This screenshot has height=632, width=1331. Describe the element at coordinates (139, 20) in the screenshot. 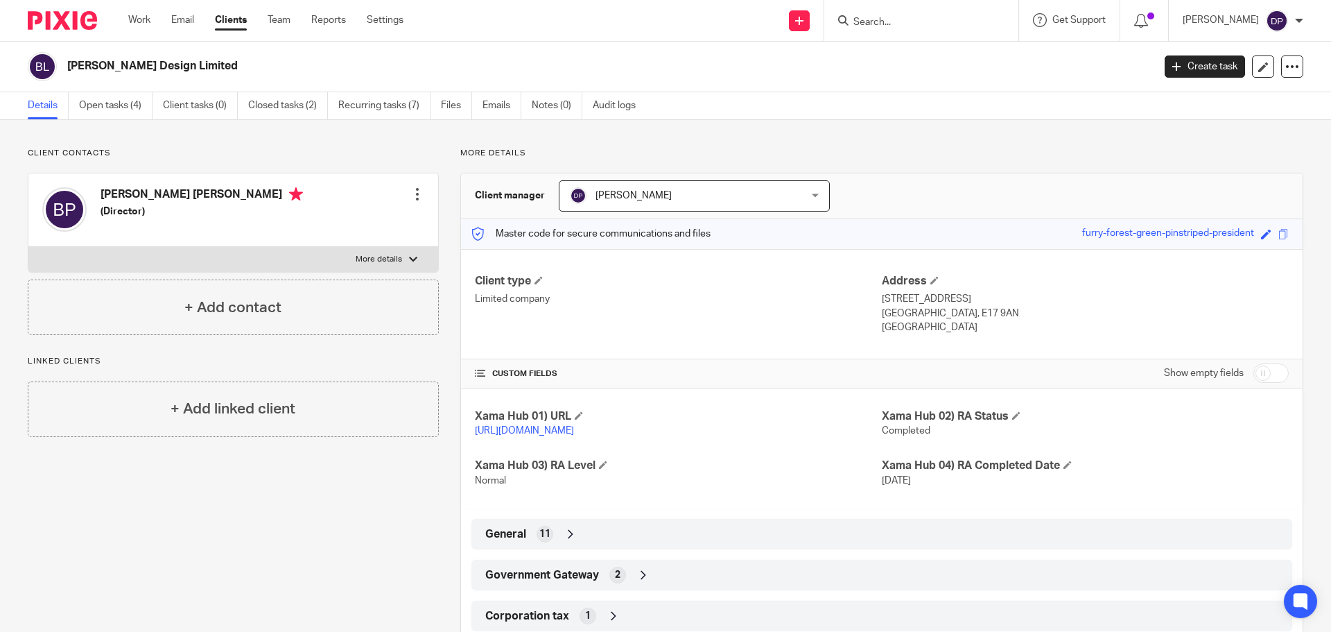

I see `a: Work` at that location.